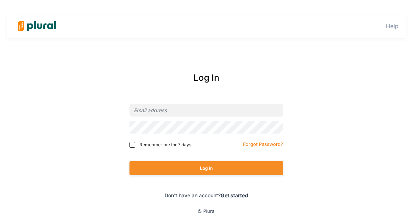  What do you see at coordinates (207, 211) in the screenshot?
I see `small: © Plural` at bounding box center [207, 211].